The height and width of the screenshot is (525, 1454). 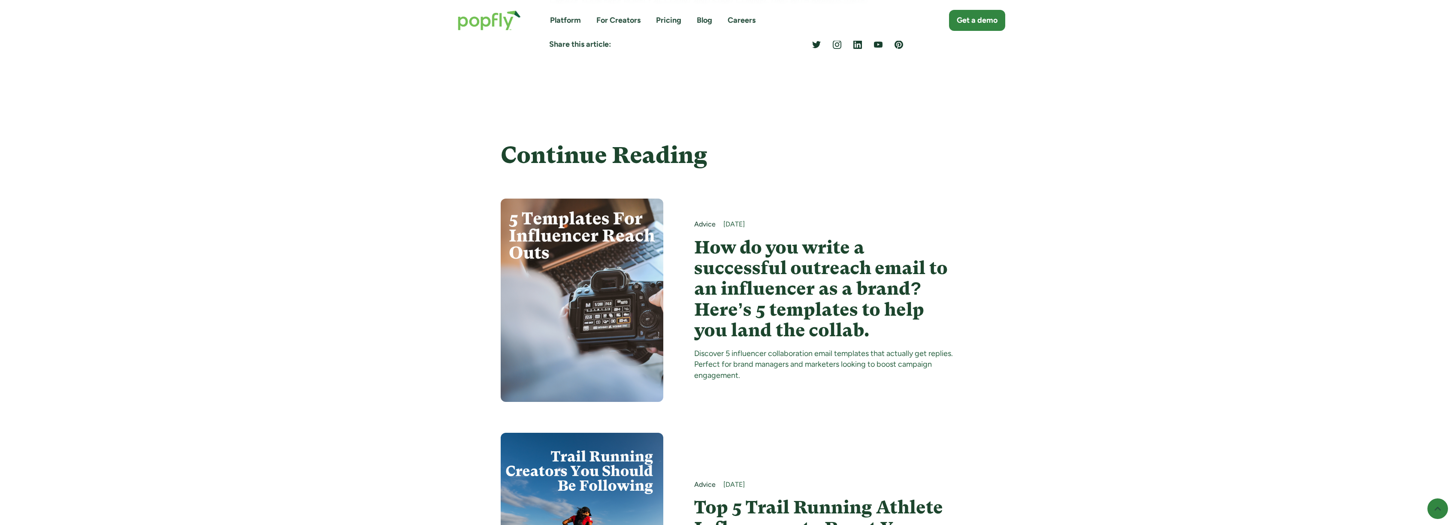 I want to click on a: For Creators, so click(x=618, y=20).